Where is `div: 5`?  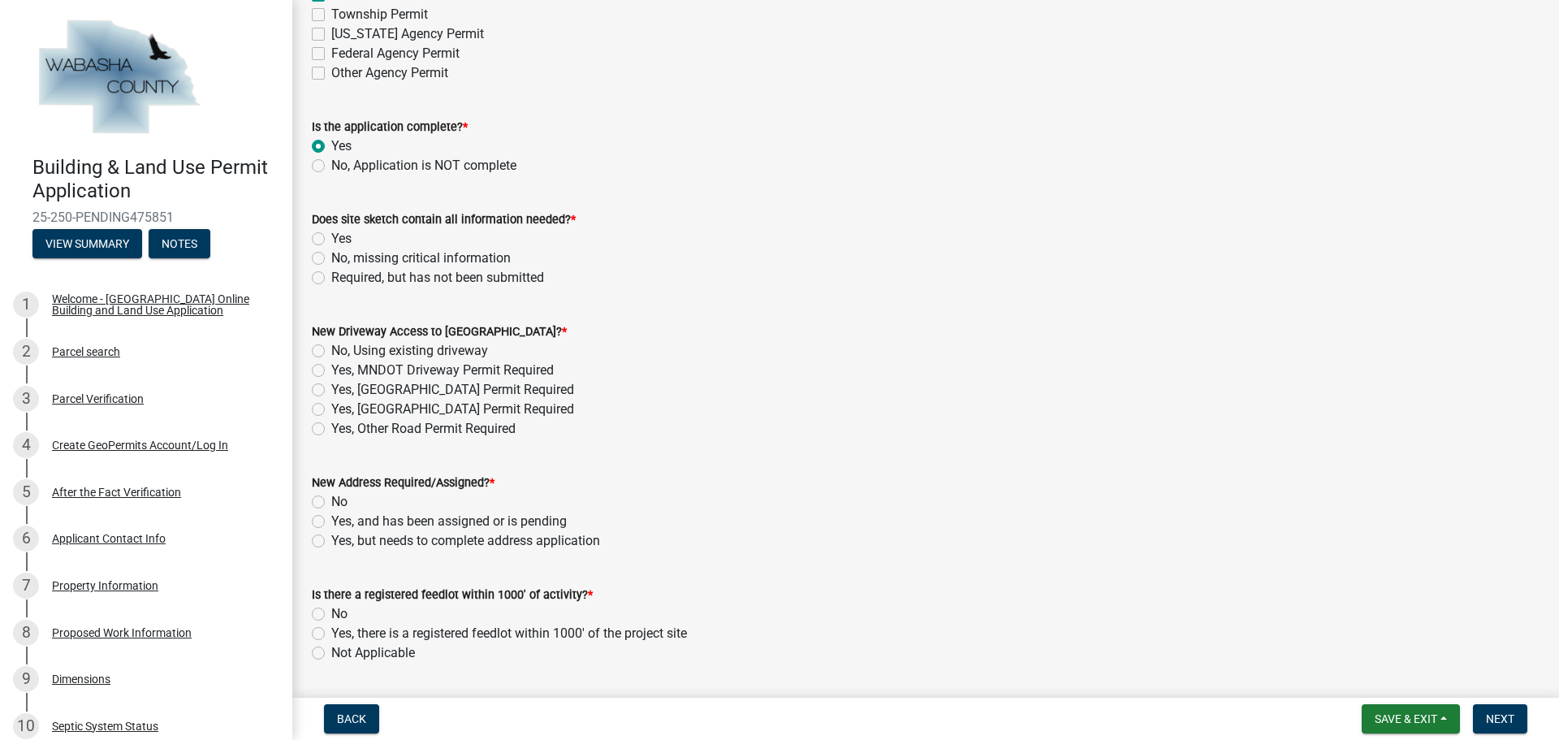
div: 5 is located at coordinates (26, 492).